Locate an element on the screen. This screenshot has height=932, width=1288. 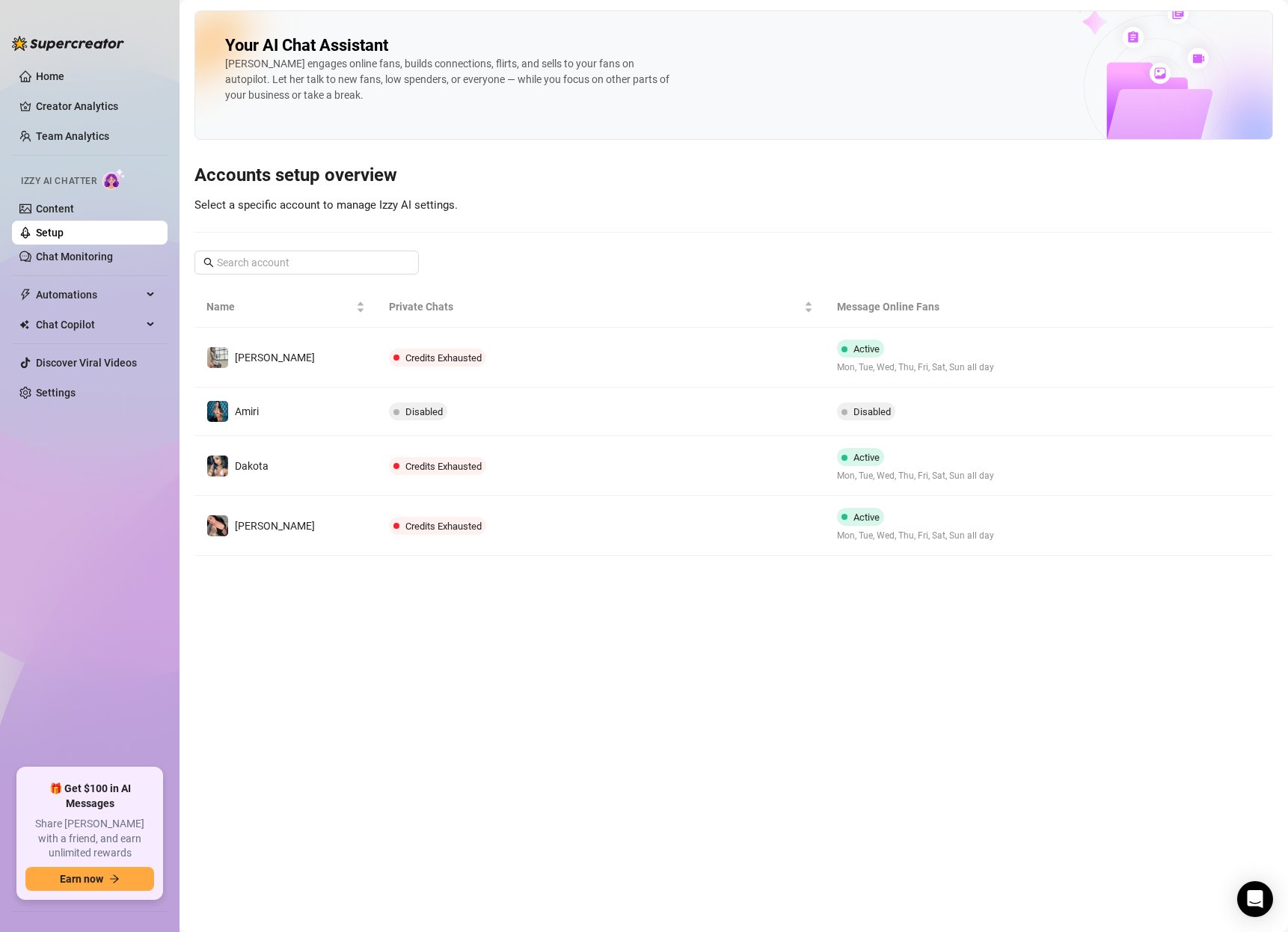
a: Chat Monitoring is located at coordinates (74, 256).